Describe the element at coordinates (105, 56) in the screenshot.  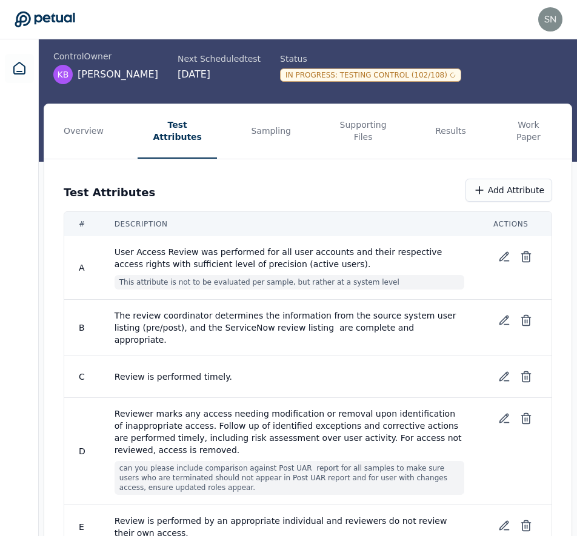
I see `div: control Owner` at that location.